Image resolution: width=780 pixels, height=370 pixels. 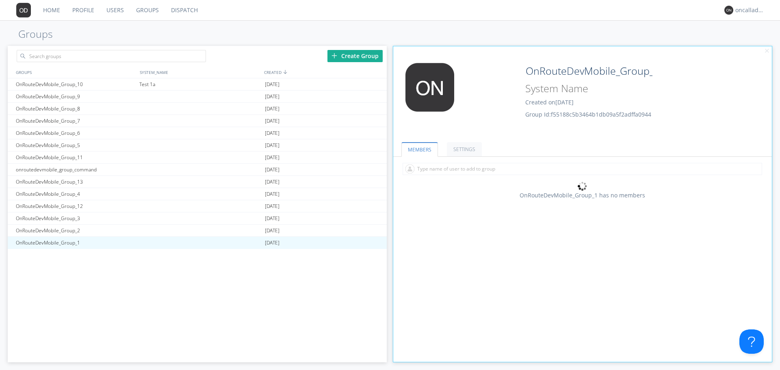 I want to click on div: OnRouteDevMobile_Group_4, so click(x=76, y=194).